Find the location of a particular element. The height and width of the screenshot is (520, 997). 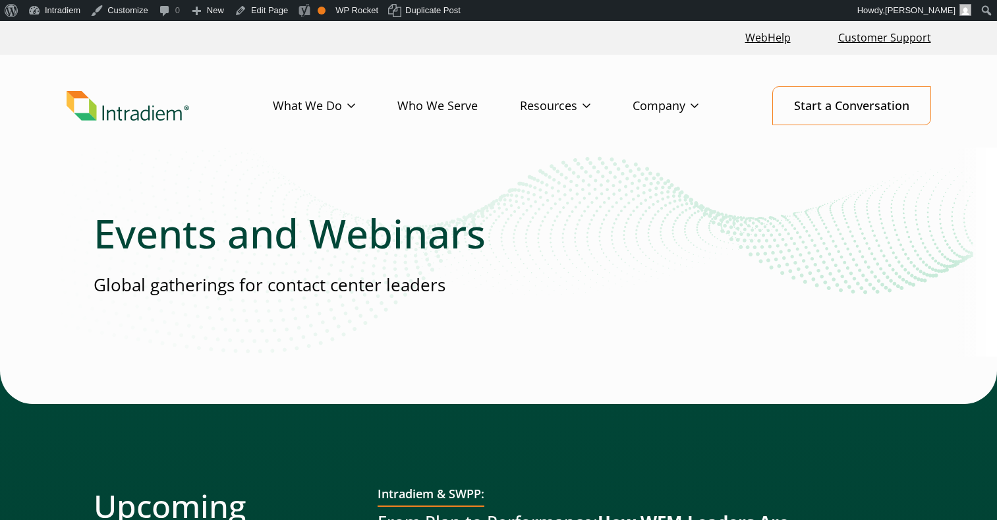

h1: Events and Webinars is located at coordinates (499, 233).